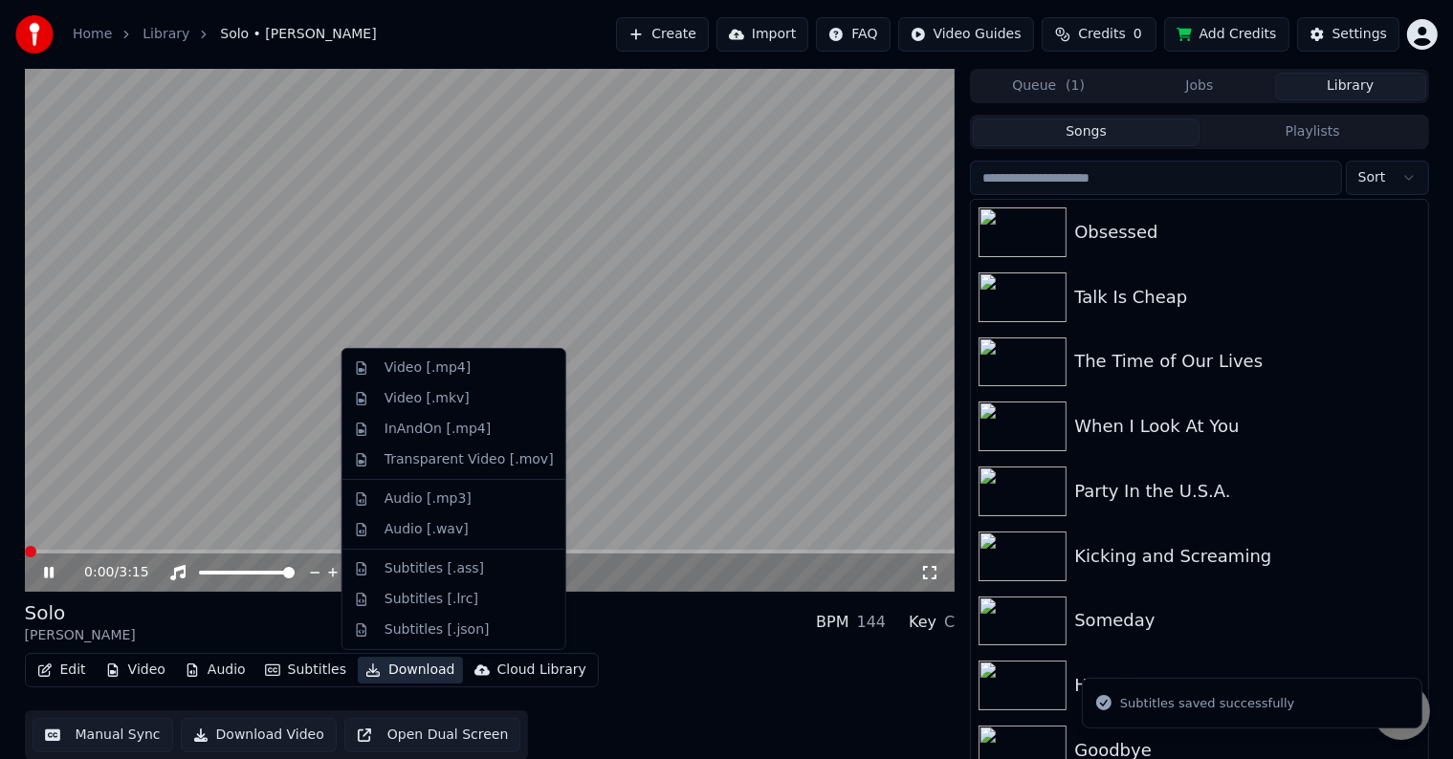 The height and width of the screenshot is (759, 1453). Describe the element at coordinates (1246, 557) in the screenshot. I see `div: Kicking and Screaming` at that location.